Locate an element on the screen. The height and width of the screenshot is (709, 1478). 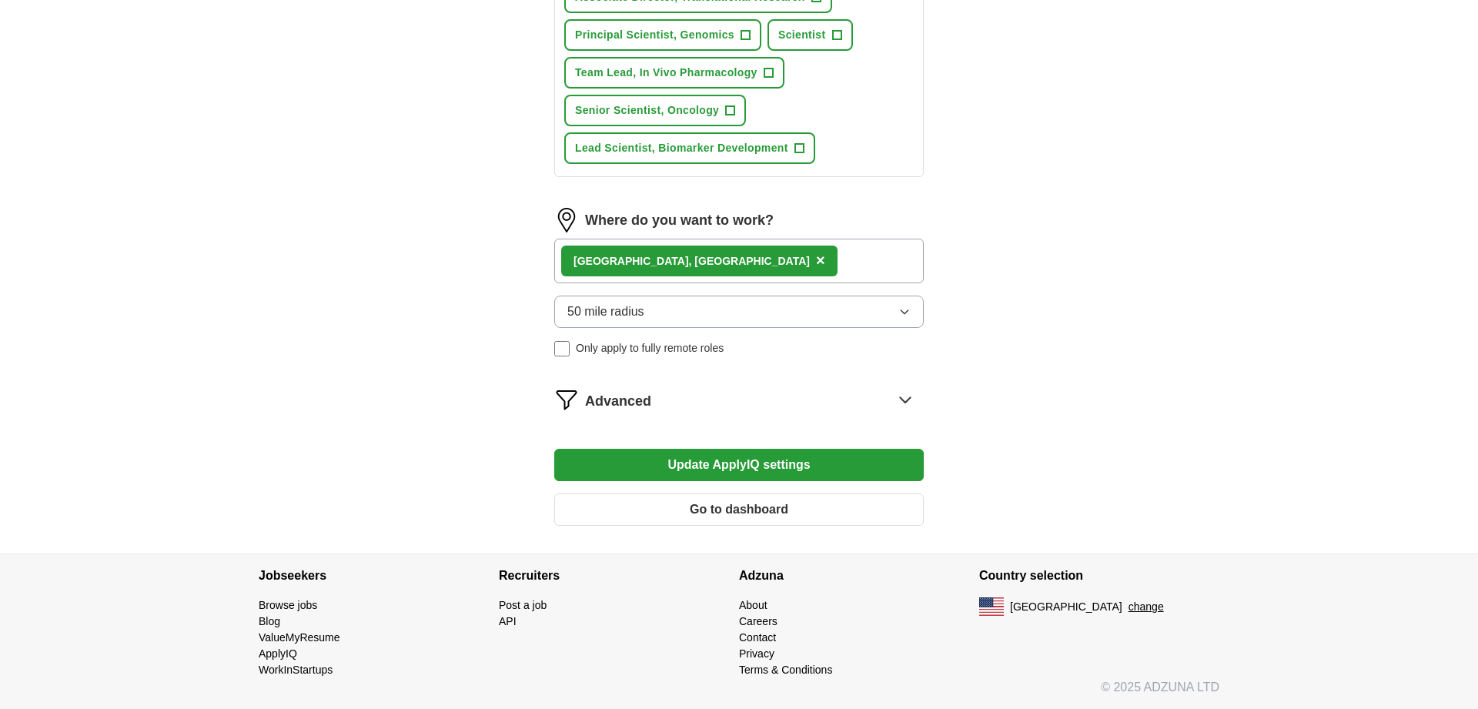
button: Team Lead, In Vivo Pharmacology is located at coordinates (674, 72).